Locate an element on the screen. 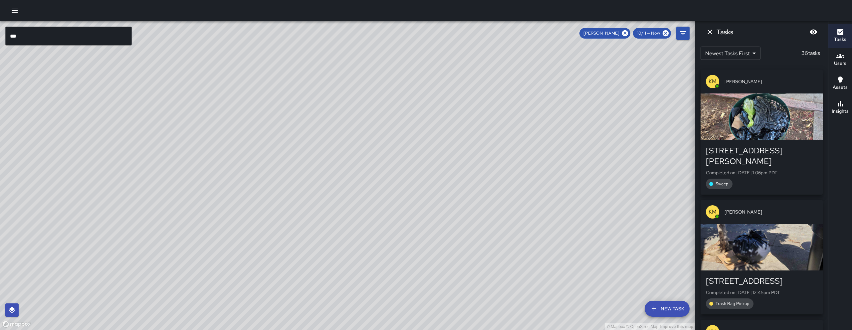 The height and width of the screenshot is (330, 852). span: 10/11 — Now is located at coordinates (648, 33).